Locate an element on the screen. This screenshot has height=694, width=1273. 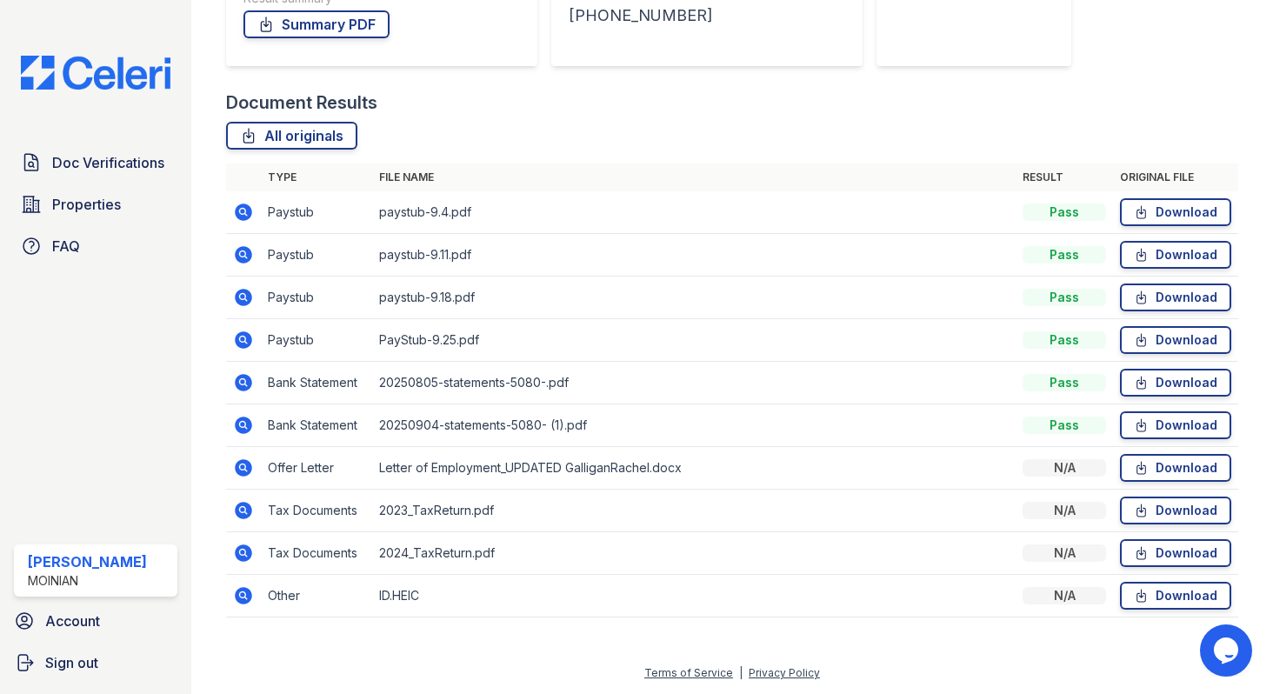
span: Doc Verifications is located at coordinates (108, 163).